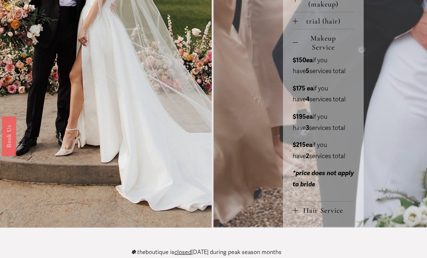 Image resolution: width=427 pixels, height=258 pixels. What do you see at coordinates (326, 21) in the screenshot?
I see `span: trial (hair)` at bounding box center [326, 21].